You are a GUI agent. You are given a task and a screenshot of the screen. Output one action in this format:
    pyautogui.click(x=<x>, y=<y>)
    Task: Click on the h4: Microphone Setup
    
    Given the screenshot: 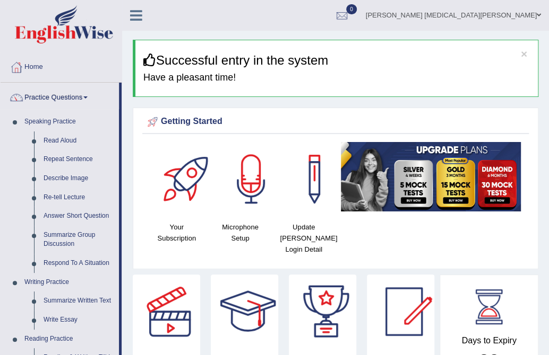 What is the action you would take?
    pyautogui.click(x=240, y=233)
    